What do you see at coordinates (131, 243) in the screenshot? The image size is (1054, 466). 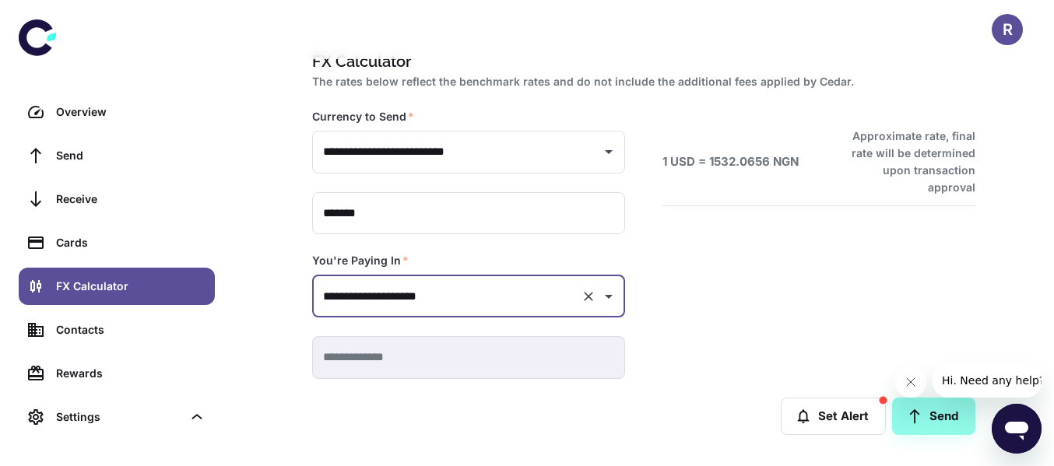 I see `div: Cards` at bounding box center [131, 243].